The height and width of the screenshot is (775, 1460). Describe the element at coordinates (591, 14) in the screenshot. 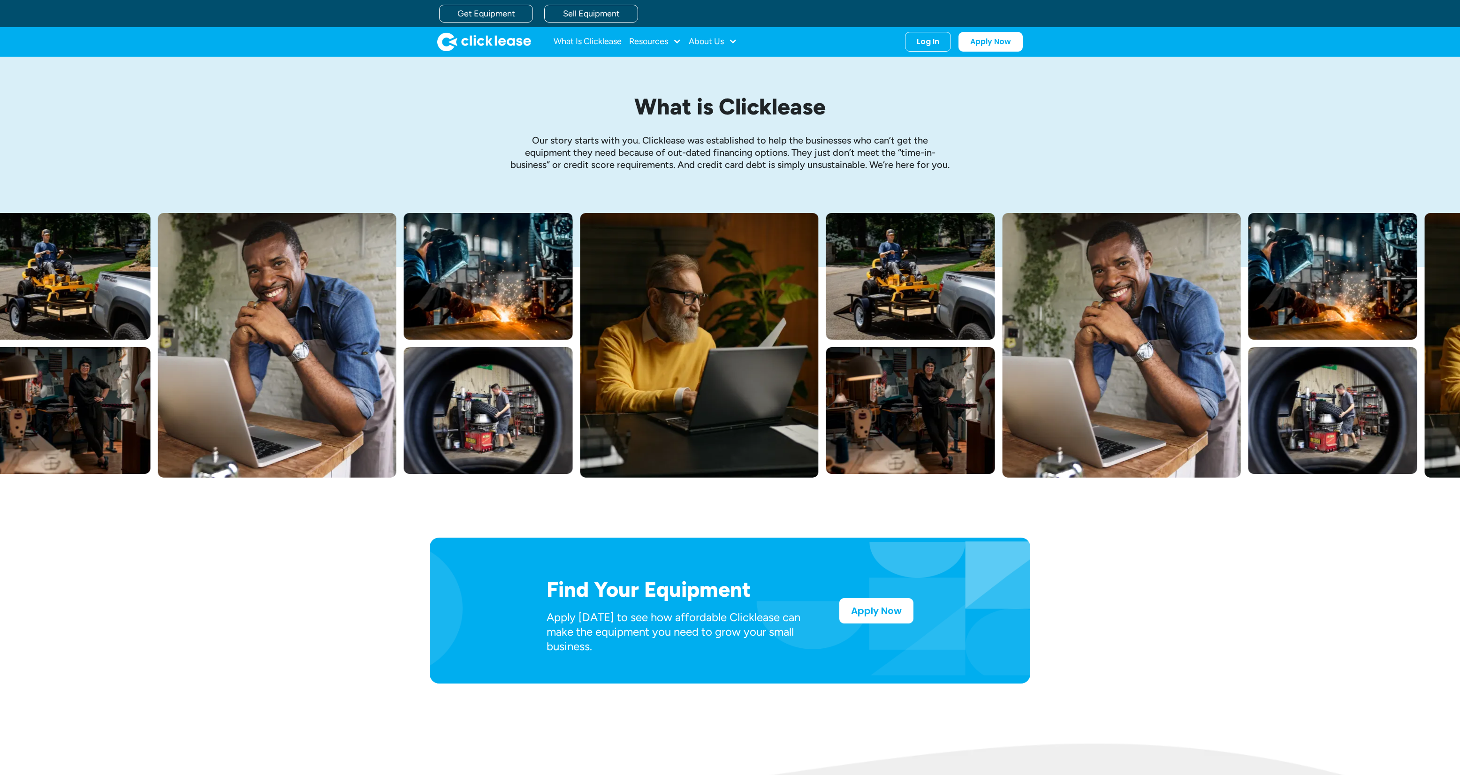

I see `a: Sell Equipment` at that location.